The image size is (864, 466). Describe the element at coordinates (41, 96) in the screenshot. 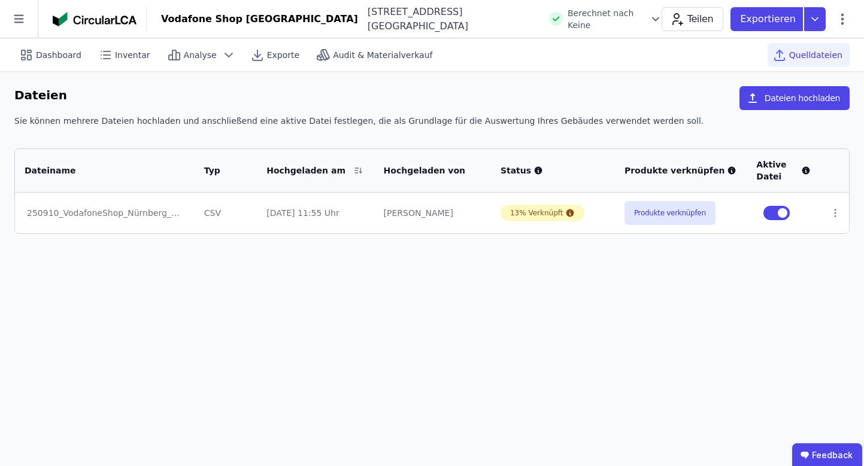

I see `h6: Dateien` at that location.